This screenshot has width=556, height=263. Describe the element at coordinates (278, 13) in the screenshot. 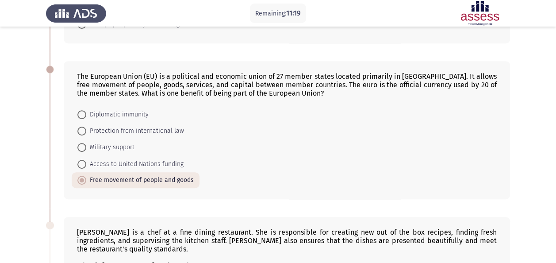

I see `p: Remaining:` at that location.